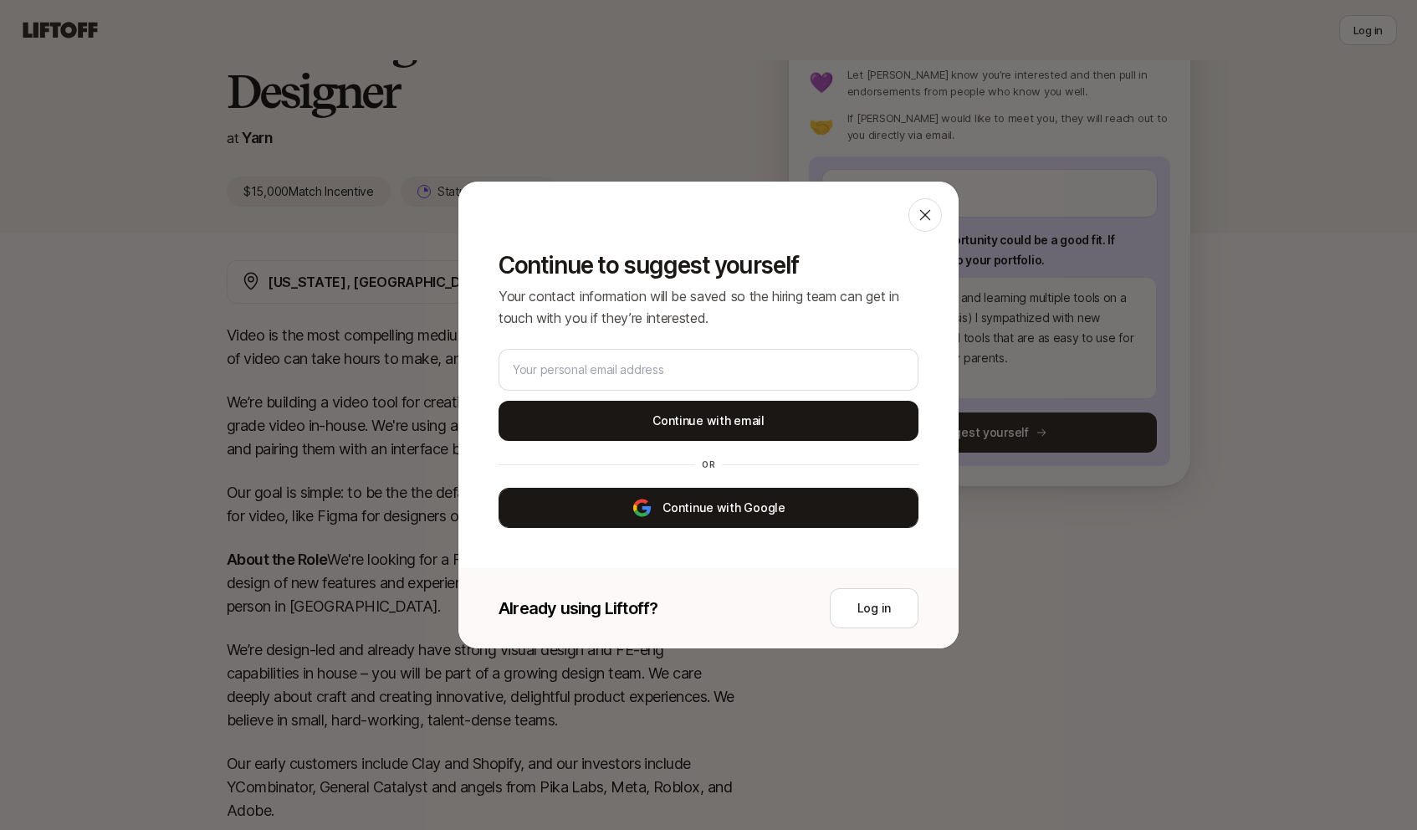 This screenshot has width=1417, height=830. I want to click on img: google-logo, so click(641, 508).